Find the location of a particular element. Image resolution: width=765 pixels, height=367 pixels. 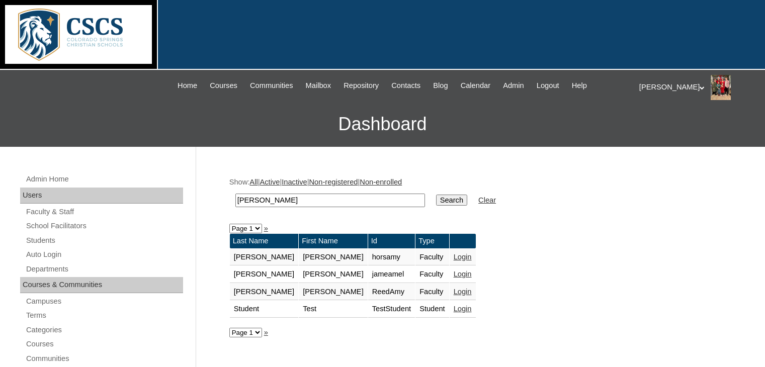

img: logo-white.png is located at coordinates (78, 34).